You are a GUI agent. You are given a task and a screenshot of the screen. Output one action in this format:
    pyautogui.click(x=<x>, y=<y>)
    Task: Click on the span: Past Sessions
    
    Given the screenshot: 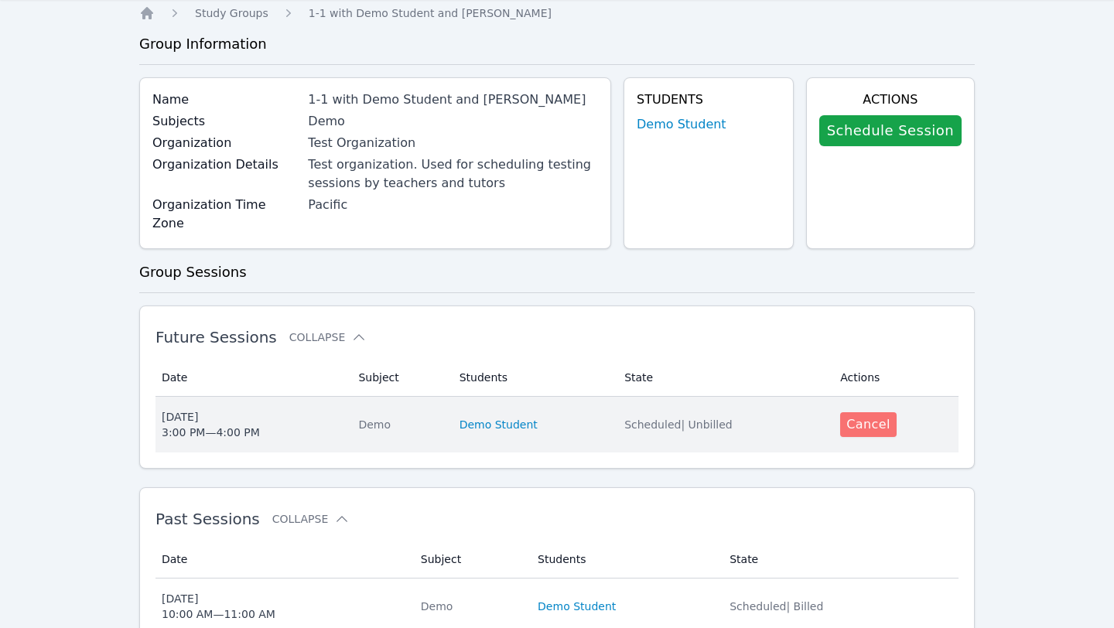 What is the action you would take?
    pyautogui.click(x=207, y=519)
    